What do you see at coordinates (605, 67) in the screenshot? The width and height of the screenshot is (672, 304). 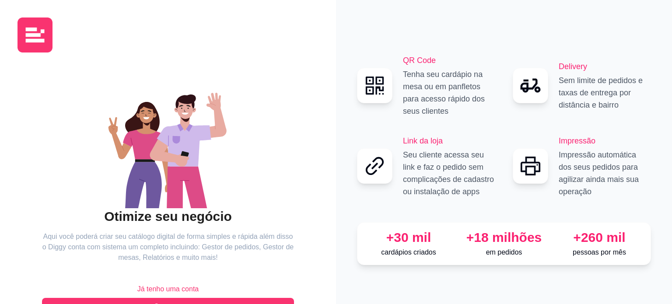 I see `h2: Delivery` at bounding box center [605, 67].